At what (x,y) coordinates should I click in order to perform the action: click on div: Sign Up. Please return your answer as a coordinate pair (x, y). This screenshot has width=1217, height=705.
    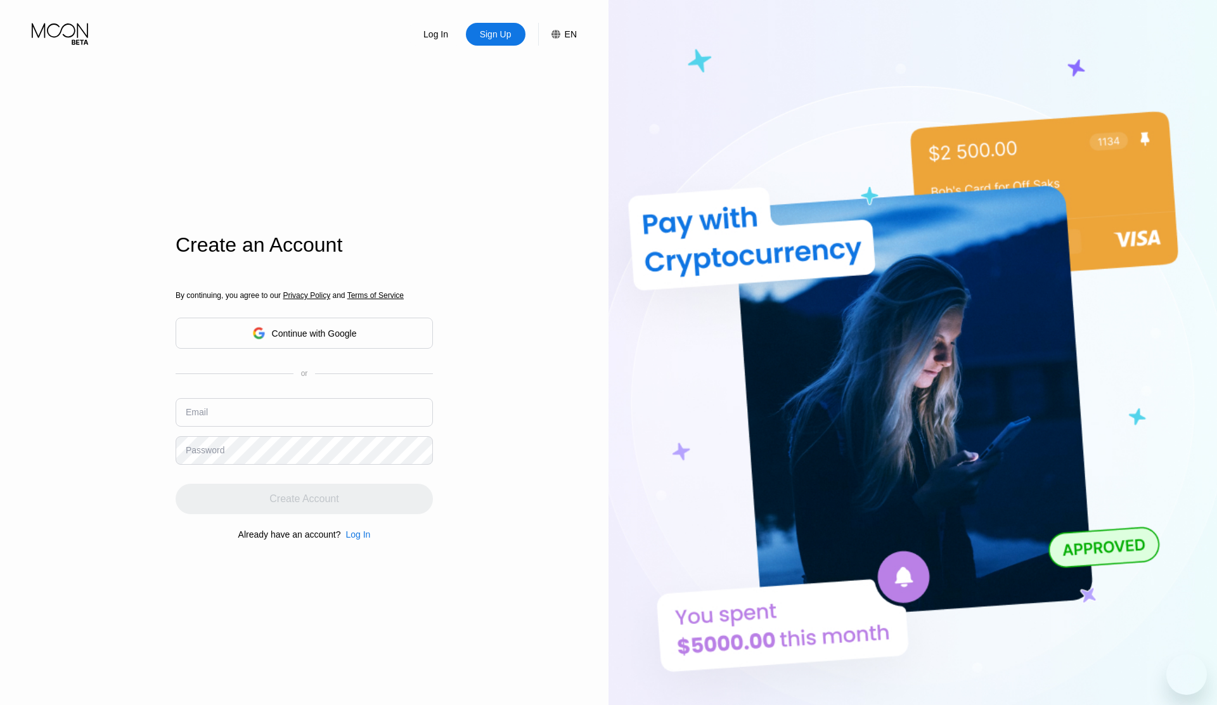
    Looking at the image, I should click on (496, 34).